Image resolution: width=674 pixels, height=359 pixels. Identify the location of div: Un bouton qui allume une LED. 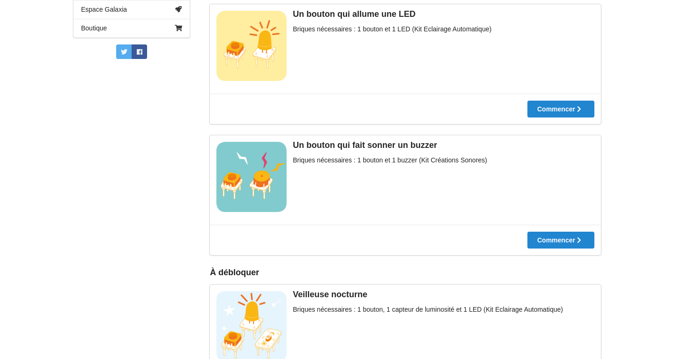
(405, 14).